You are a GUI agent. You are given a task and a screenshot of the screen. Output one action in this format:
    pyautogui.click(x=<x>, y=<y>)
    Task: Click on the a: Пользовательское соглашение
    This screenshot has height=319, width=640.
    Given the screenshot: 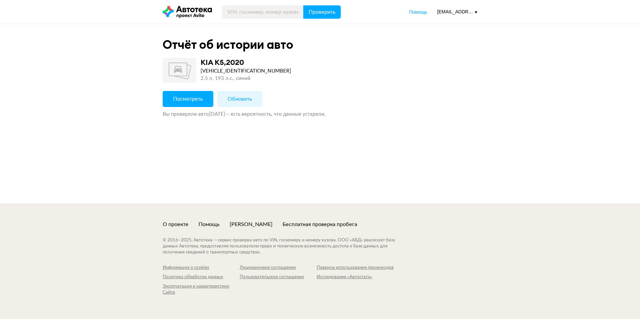 What is the action you would take?
    pyautogui.click(x=278, y=277)
    